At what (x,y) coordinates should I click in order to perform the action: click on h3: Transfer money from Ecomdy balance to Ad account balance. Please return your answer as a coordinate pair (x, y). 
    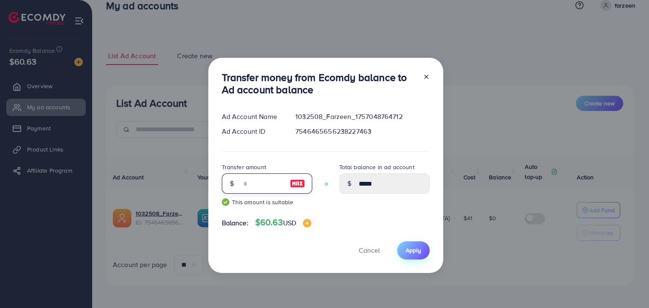
    Looking at the image, I should click on (319, 84).